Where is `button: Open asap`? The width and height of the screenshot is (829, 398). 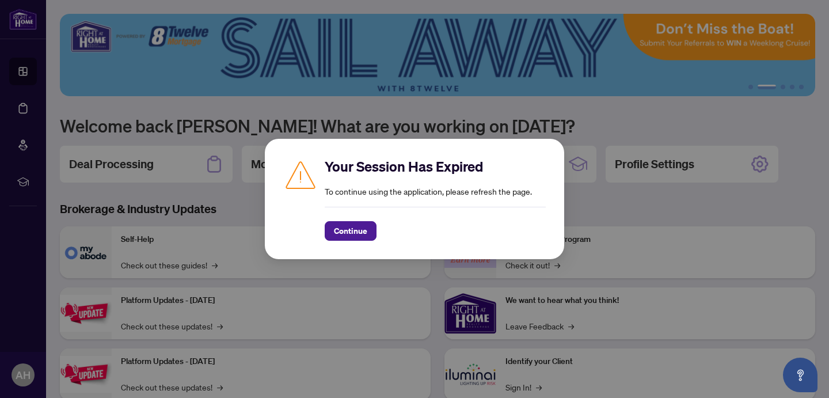 button: Open asap is located at coordinates (800, 375).